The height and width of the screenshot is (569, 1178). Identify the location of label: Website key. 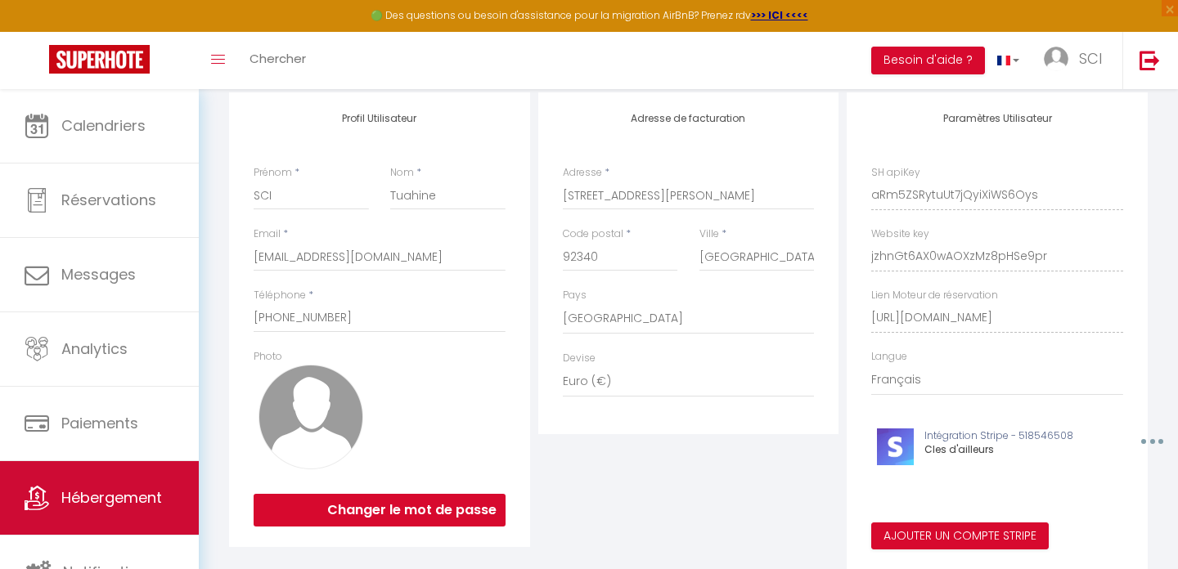
(900, 234).